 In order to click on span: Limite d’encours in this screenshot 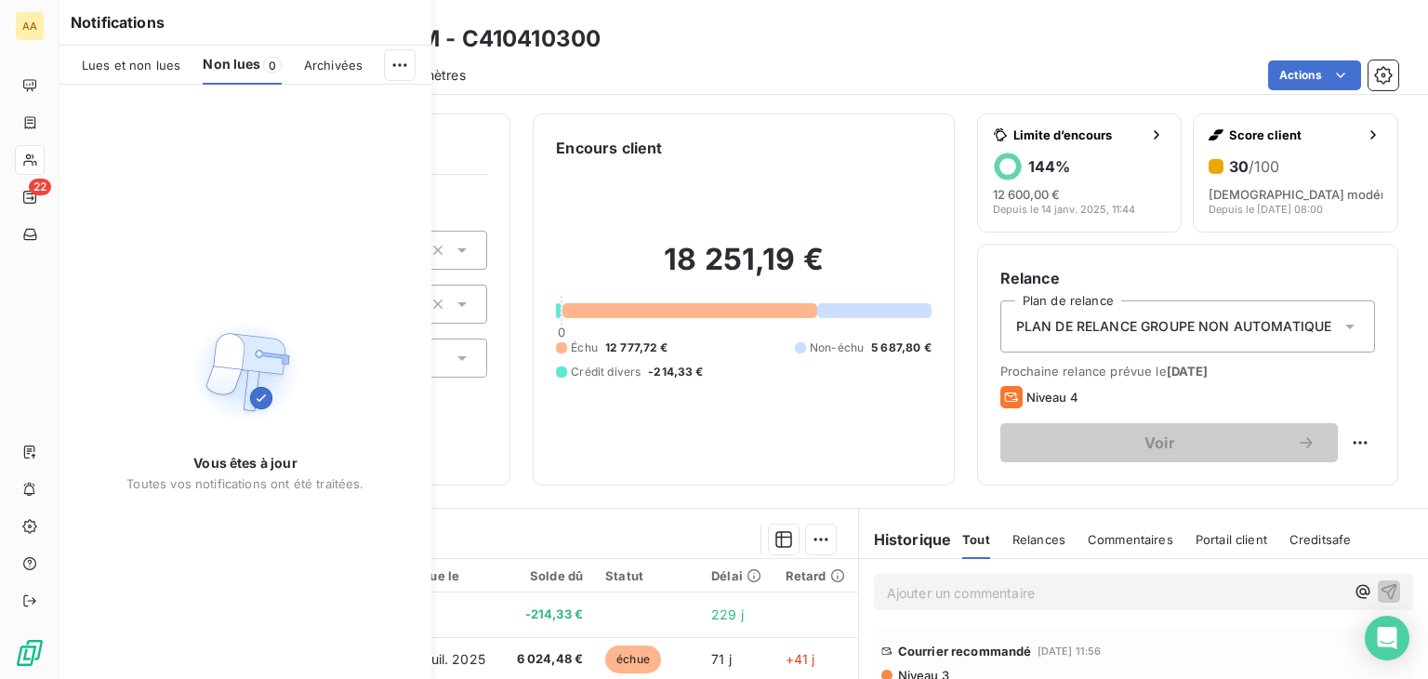, I will do `click(1078, 135)`.